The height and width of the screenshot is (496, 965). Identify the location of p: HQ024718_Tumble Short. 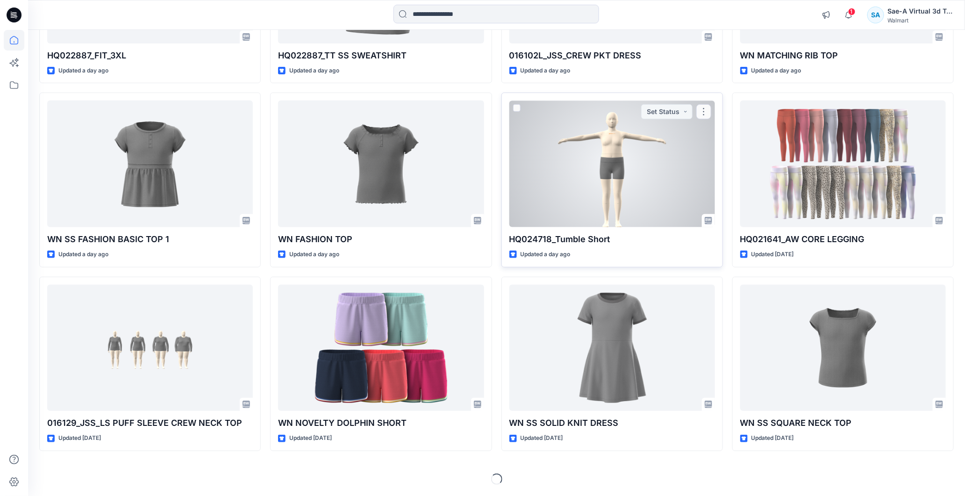
(612, 239).